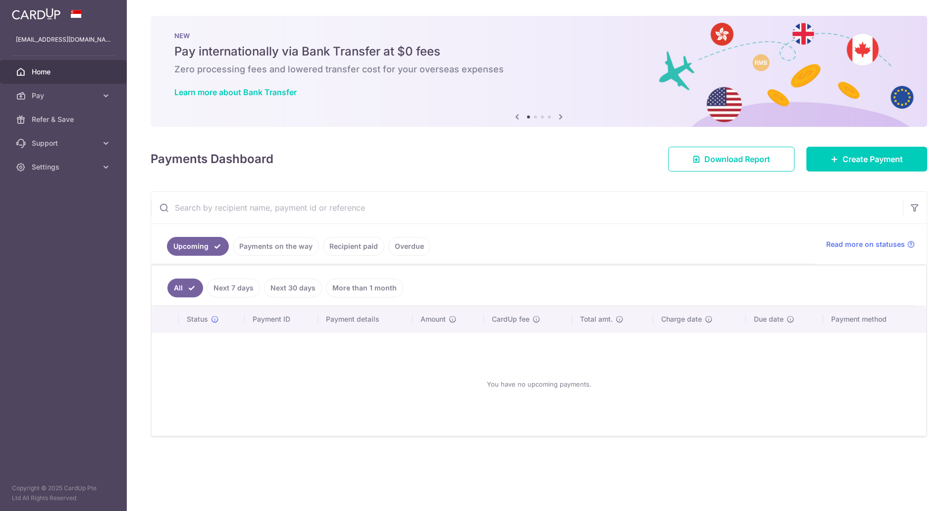  I want to click on a: Overdue, so click(409, 246).